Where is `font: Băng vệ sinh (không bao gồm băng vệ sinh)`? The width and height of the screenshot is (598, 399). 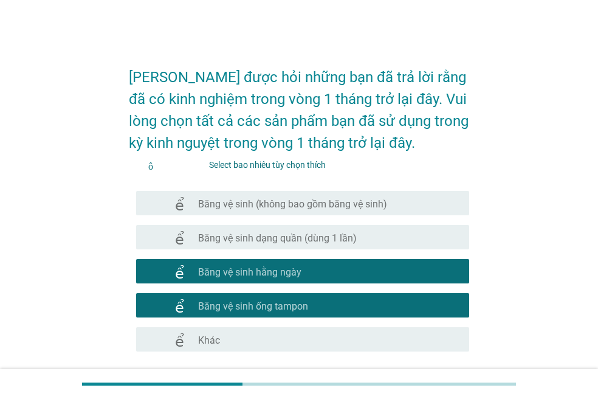 font: Băng vệ sinh (không bao gồm băng vệ sinh) is located at coordinates (292, 204).